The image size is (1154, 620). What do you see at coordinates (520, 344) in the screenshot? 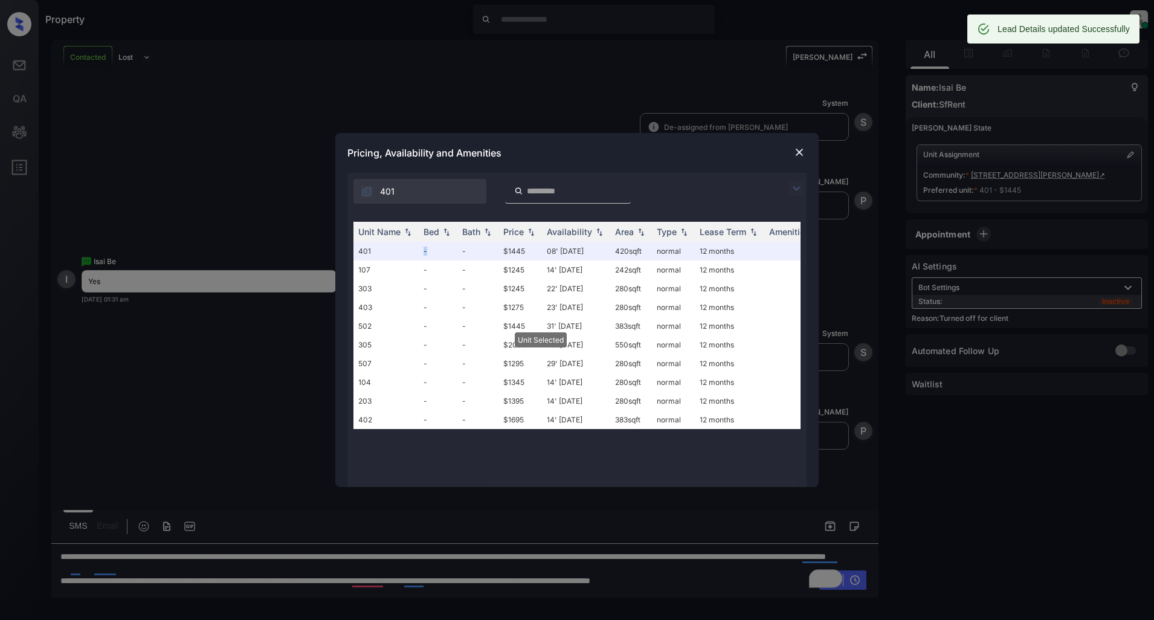
I see `td: $2095` at bounding box center [520, 344].